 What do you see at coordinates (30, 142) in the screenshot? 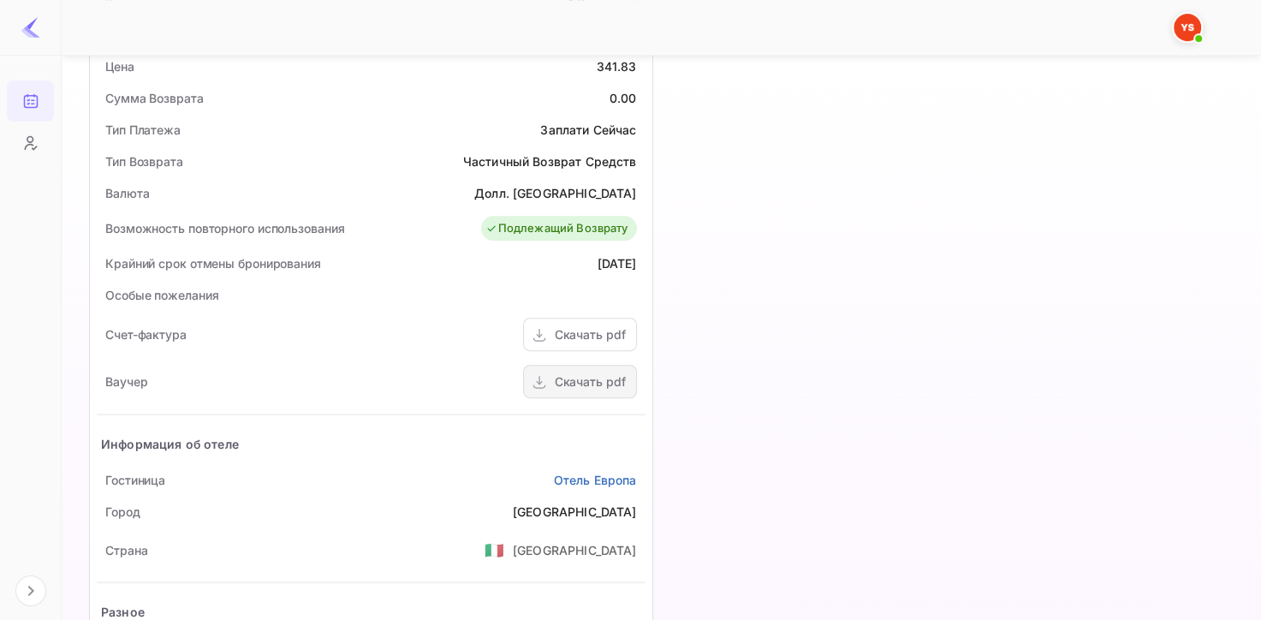
I see `a: Клиенты` at bounding box center [30, 142].